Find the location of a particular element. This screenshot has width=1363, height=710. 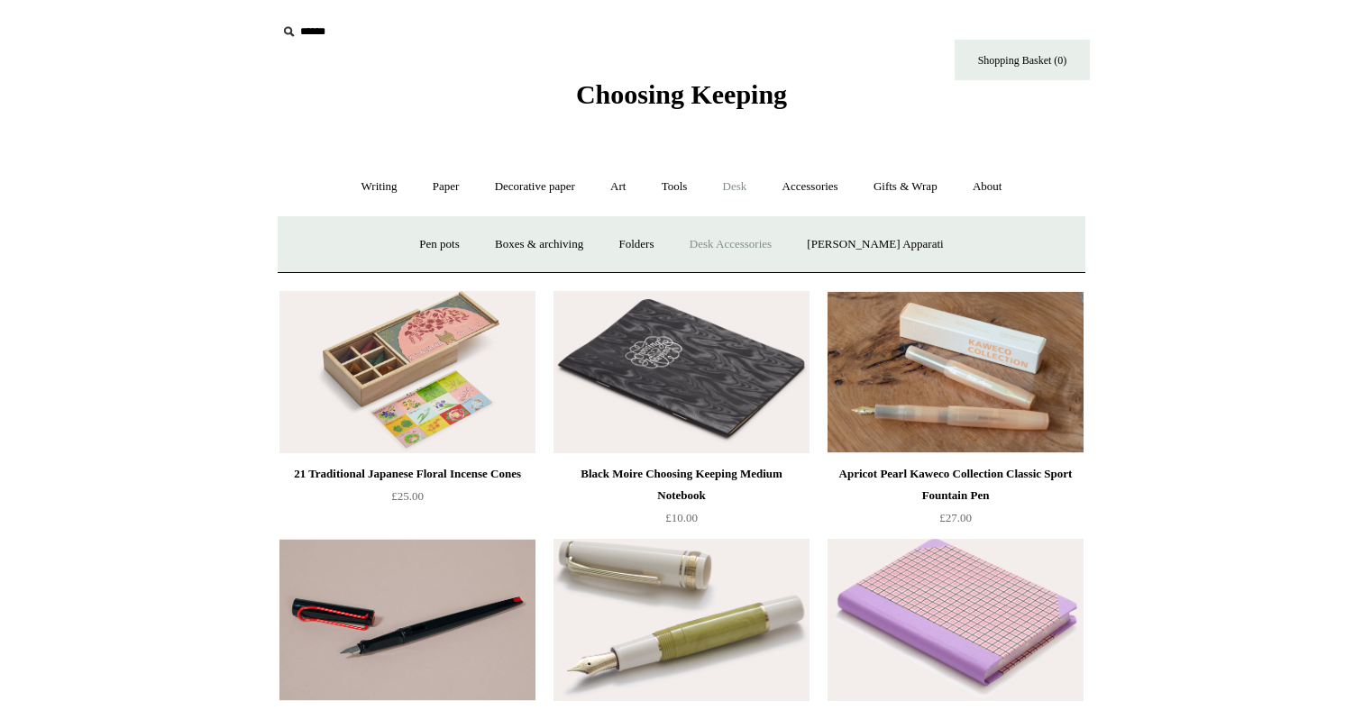

a: Lamy Safari Joy Calligraphy Fountain Pen Lamy Safari Joy Calligraphy Fountain Pen is located at coordinates (408, 620).